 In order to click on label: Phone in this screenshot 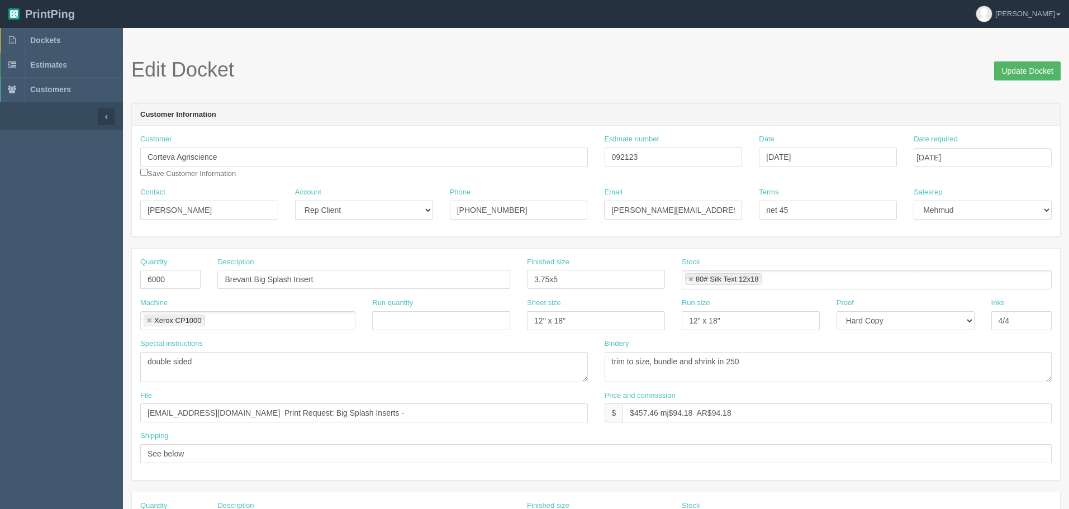, I will do `click(461, 192)`.